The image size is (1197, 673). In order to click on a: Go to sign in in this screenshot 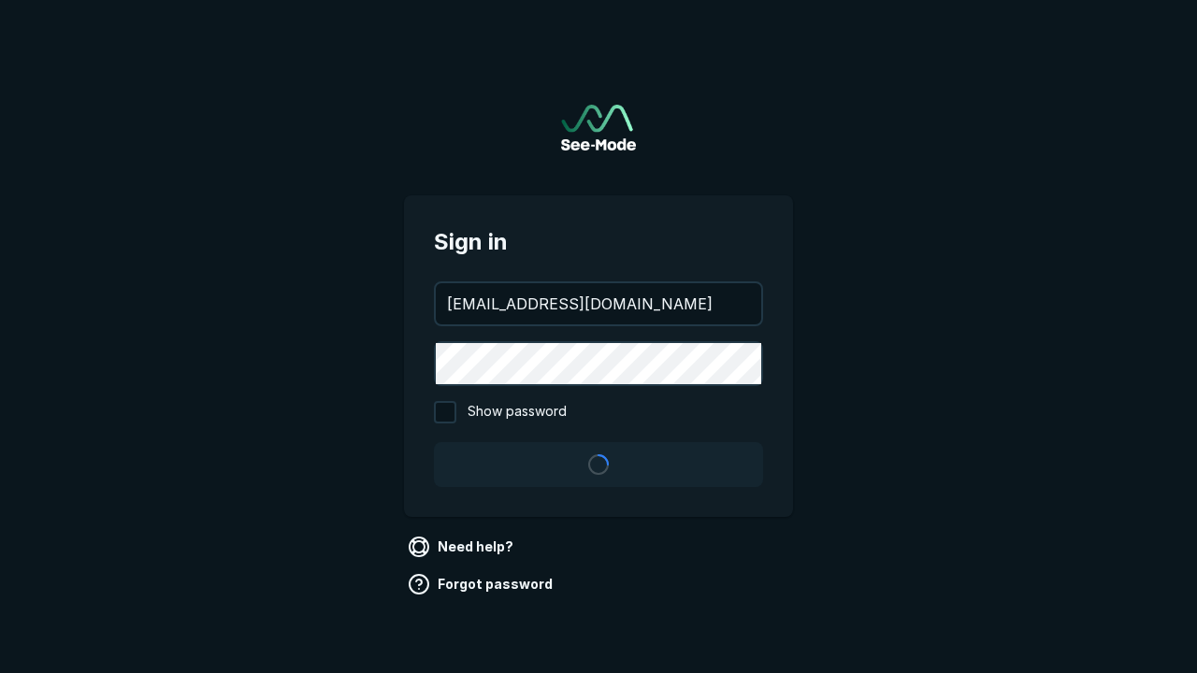, I will do `click(598, 127)`.